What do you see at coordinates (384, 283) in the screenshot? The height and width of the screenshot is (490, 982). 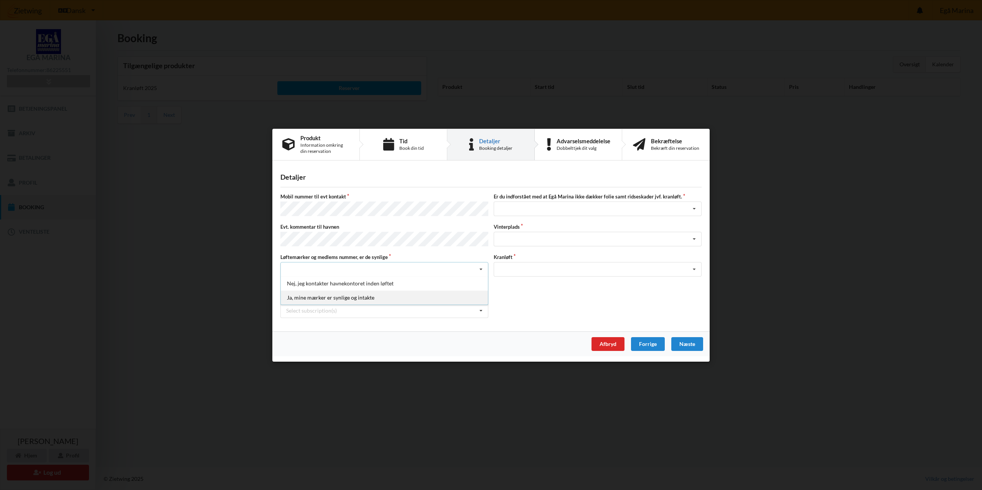 I see `div: Nej, jeg kontakter havnekontoret inden løftet` at bounding box center [384, 283].